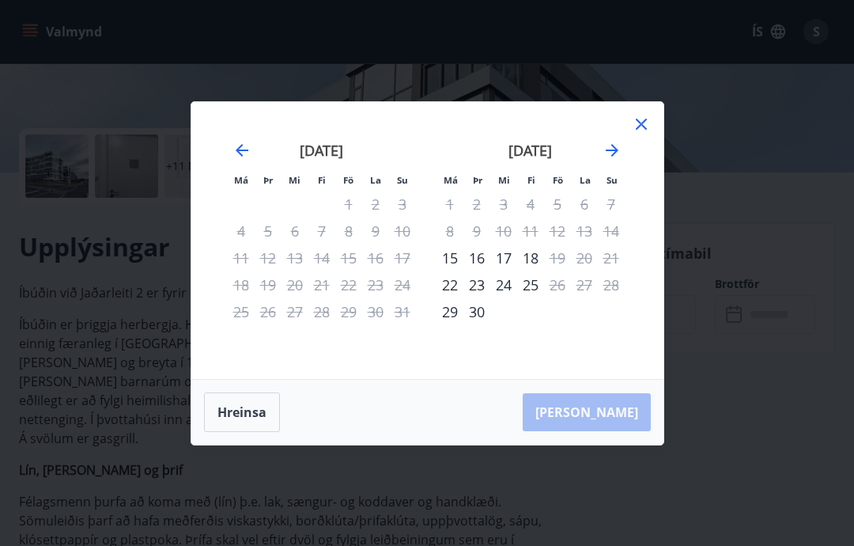  What do you see at coordinates (376, 285) in the screenshot?
I see `td: Not available. laugardagur, 23. ágúst 2025` at bounding box center [376, 285].